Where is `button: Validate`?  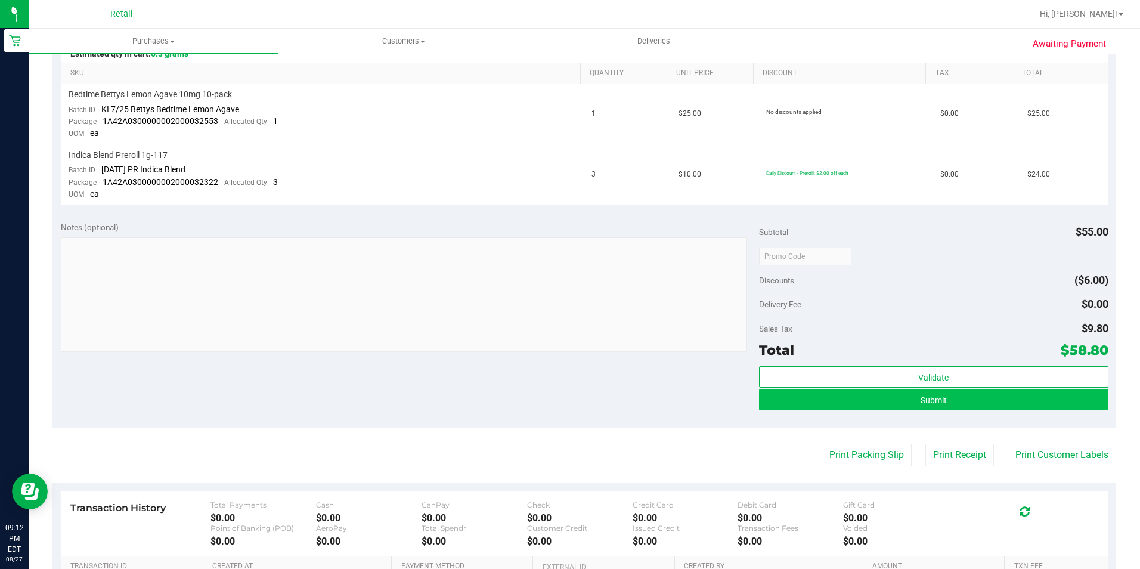
button: Validate is located at coordinates (934, 377).